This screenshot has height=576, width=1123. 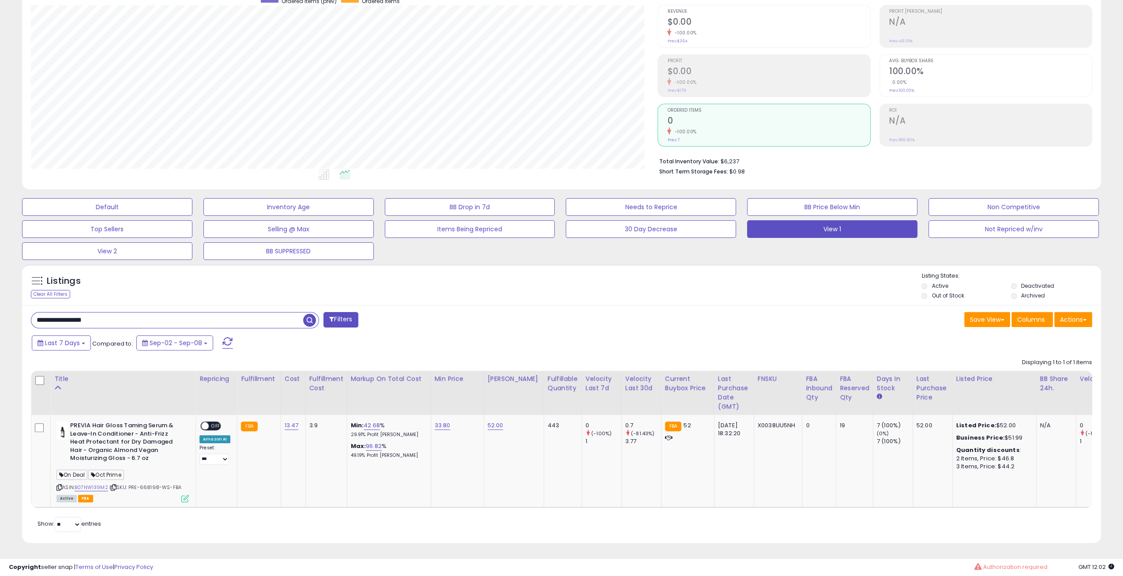 I want to click on span: Compared to:, so click(x=113, y=343).